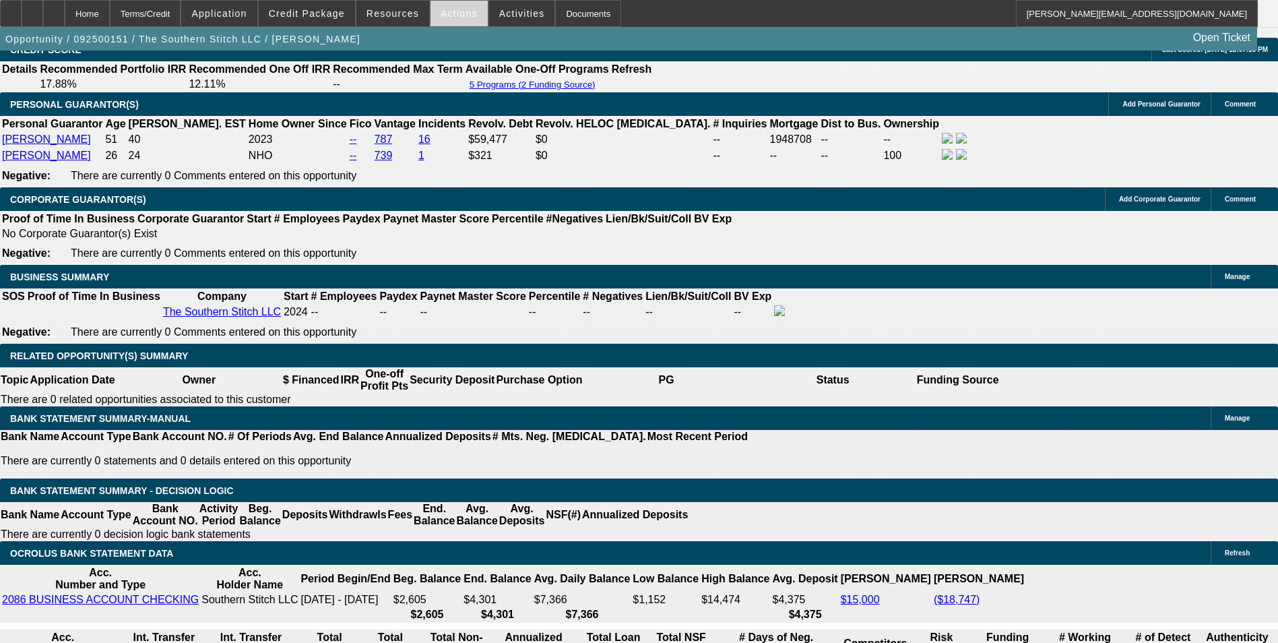 The height and width of the screenshot is (643, 1278). What do you see at coordinates (666, 579) in the screenshot?
I see `th: Low Balance` at bounding box center [666, 579].